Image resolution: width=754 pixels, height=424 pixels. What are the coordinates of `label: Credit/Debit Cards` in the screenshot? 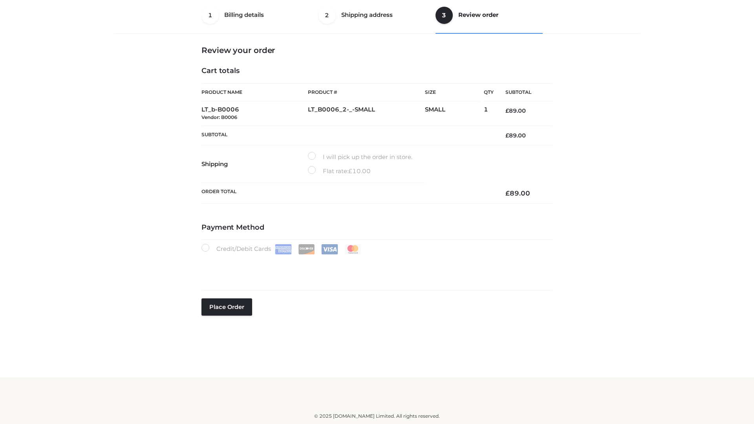 It's located at (282, 249).